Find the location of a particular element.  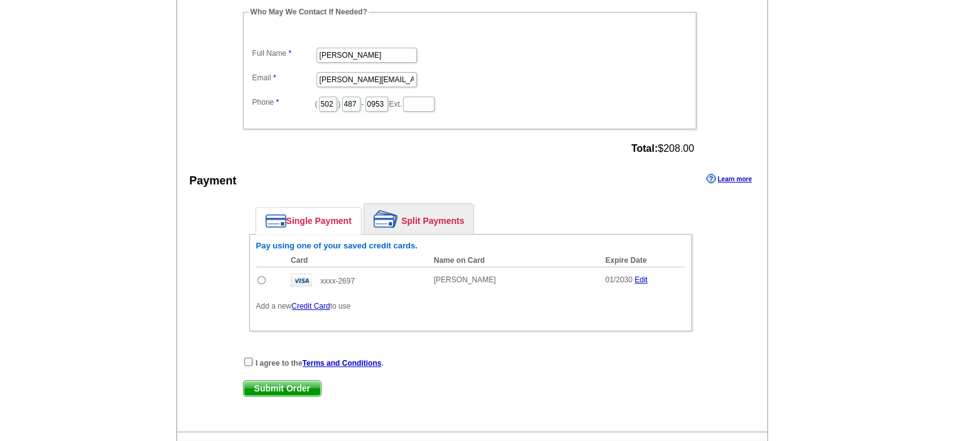

h6: Pay using one of your saved credit cards. is located at coordinates (470, 246).